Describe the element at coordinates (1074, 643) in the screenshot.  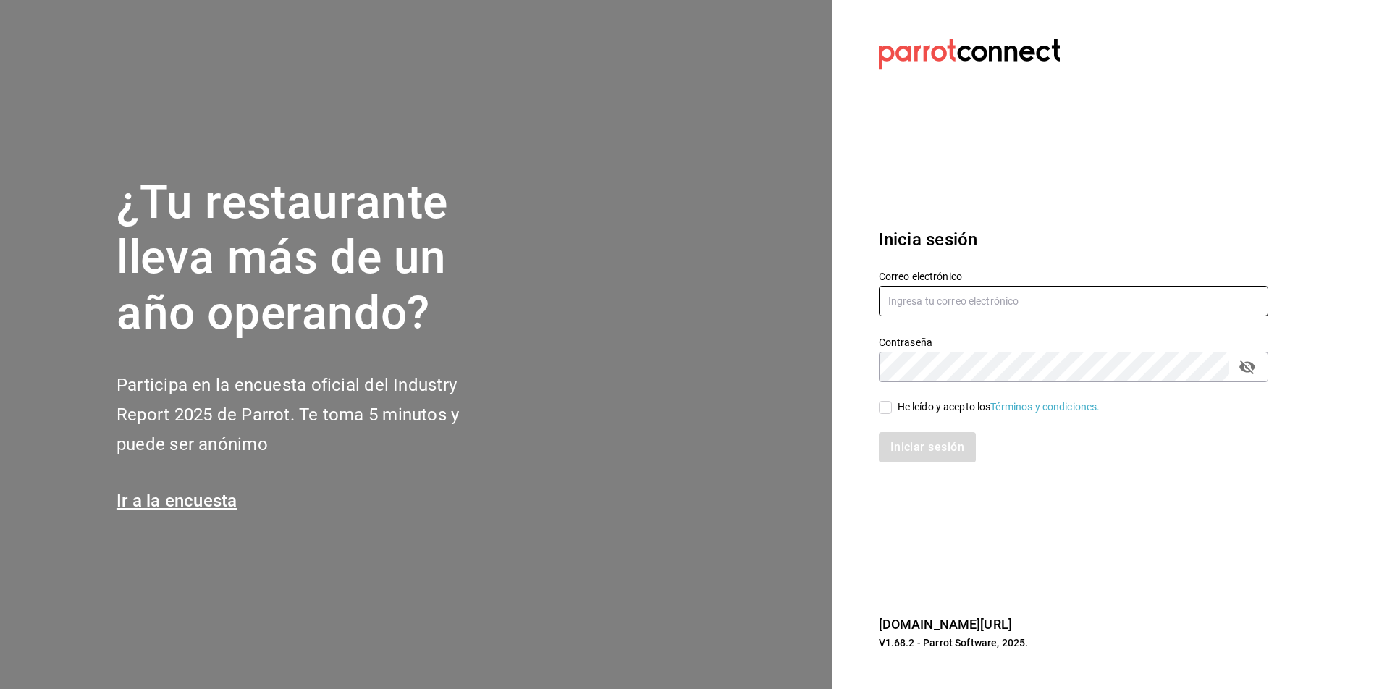
I see `p: V1.68.2 - Parrot Software, 2025.` at that location.